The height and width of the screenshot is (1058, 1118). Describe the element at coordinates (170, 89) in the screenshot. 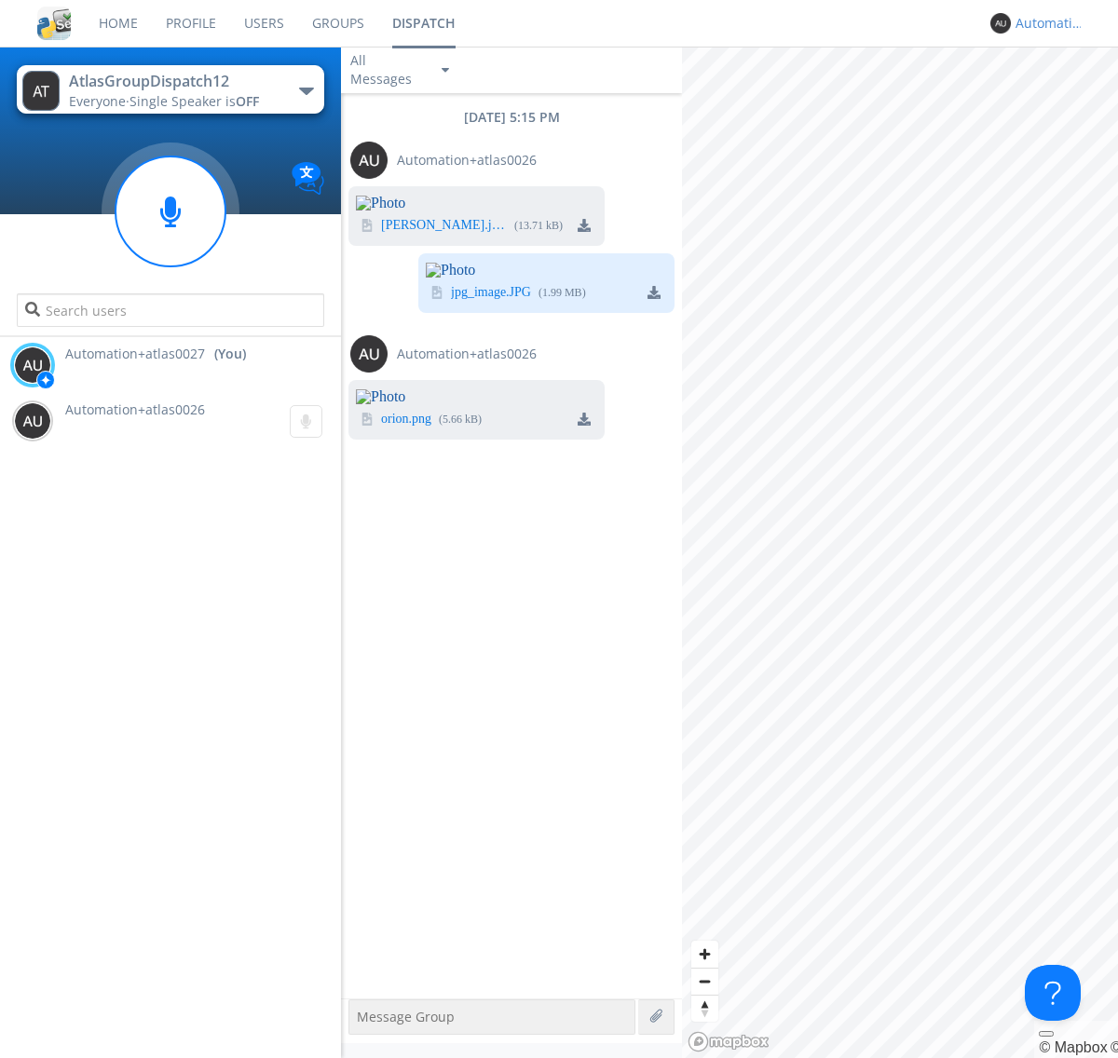

I see `button: AtlasGroupDispatch12Everyone·Single Speaker isOFF` at that location.